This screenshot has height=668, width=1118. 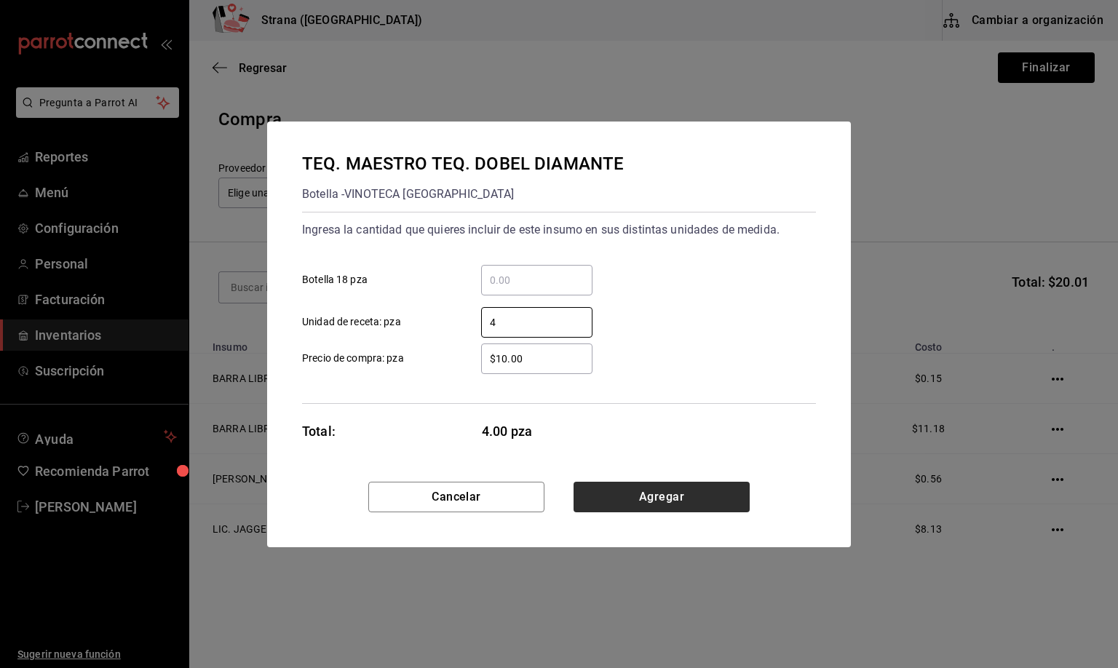 I want to click on button: Agregar, so click(x=662, y=497).